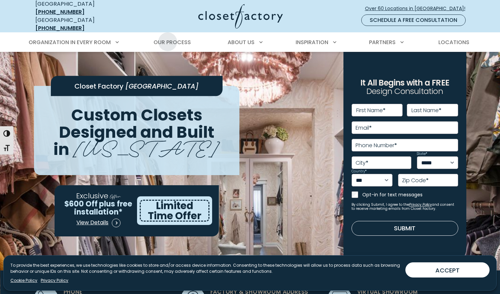 This screenshot has height=294, width=500. I want to click on nav: Primary Menu, so click(250, 42).